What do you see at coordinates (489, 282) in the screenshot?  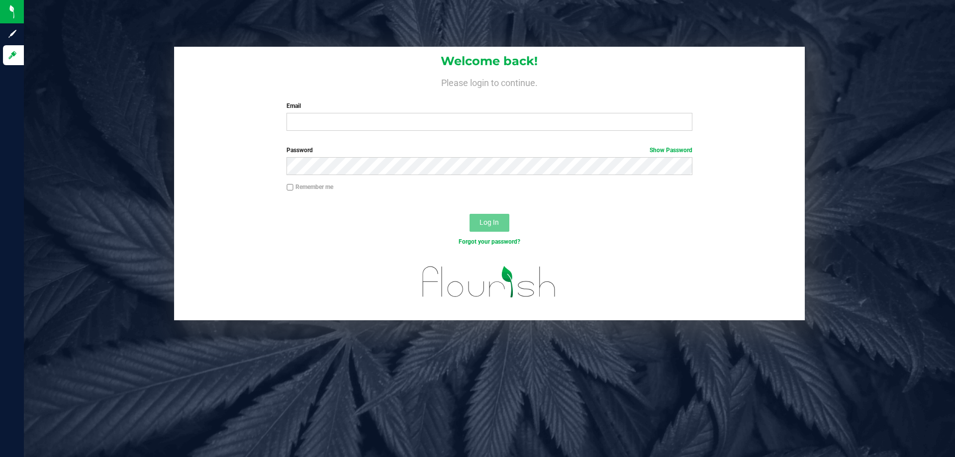 I see `img: flourish_logo.svg` at bounding box center [489, 282].